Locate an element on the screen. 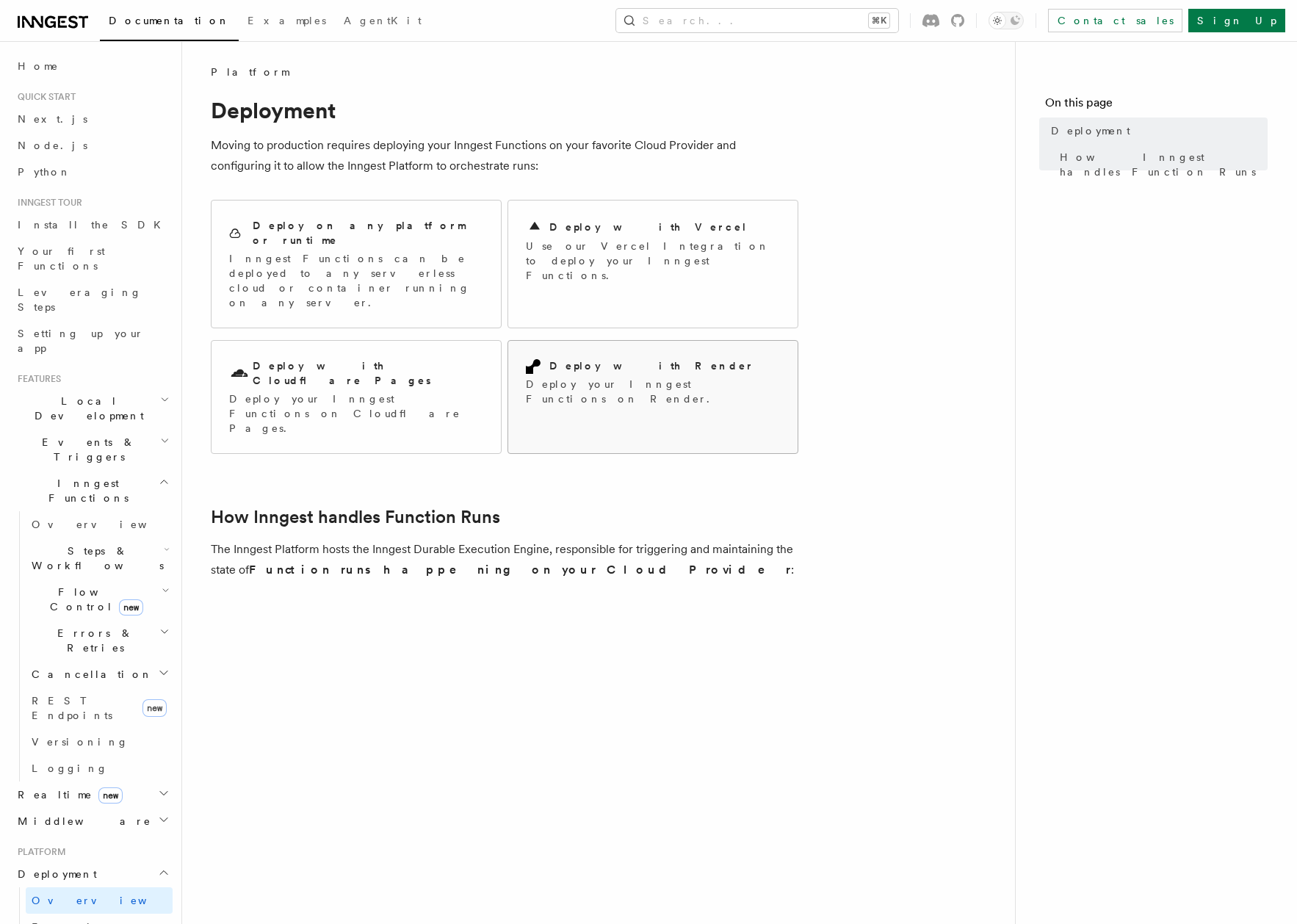  span: Node.js is located at coordinates (52, 145).